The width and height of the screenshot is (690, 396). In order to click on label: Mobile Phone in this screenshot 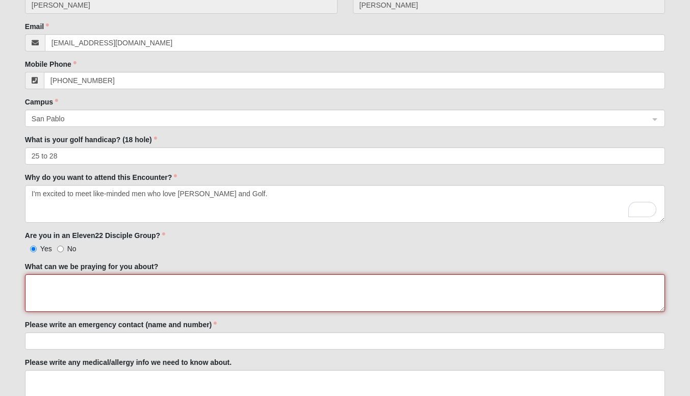, I will do `click(51, 64)`.